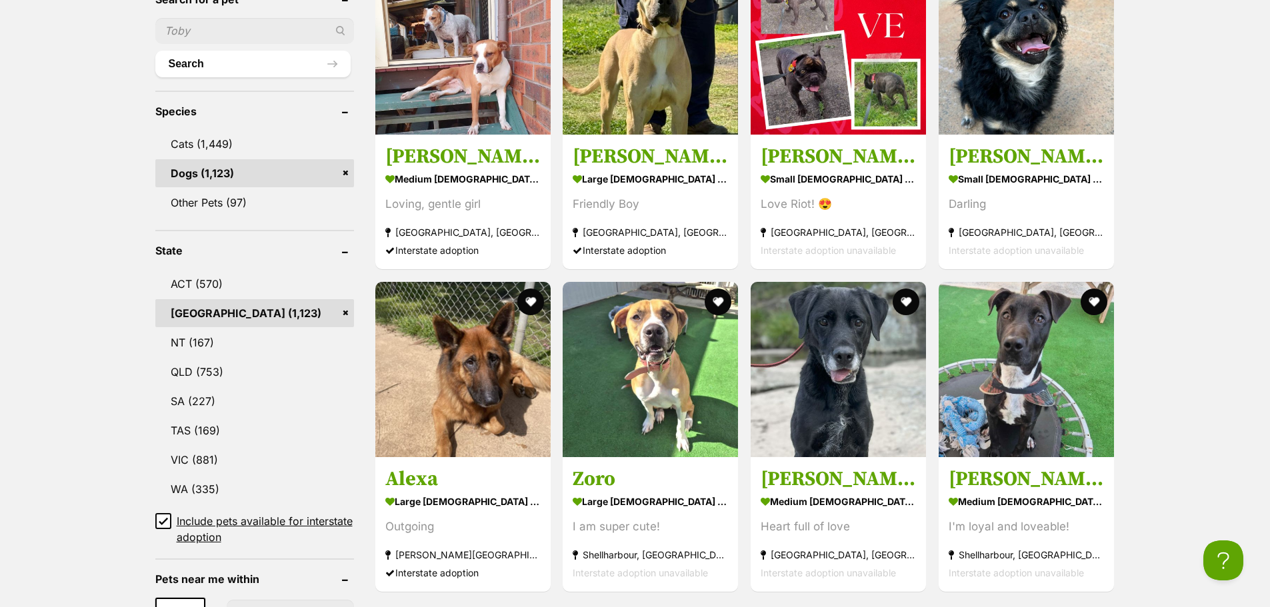  What do you see at coordinates (1026, 204) in the screenshot?
I see `div: Darling` at bounding box center [1026, 204].